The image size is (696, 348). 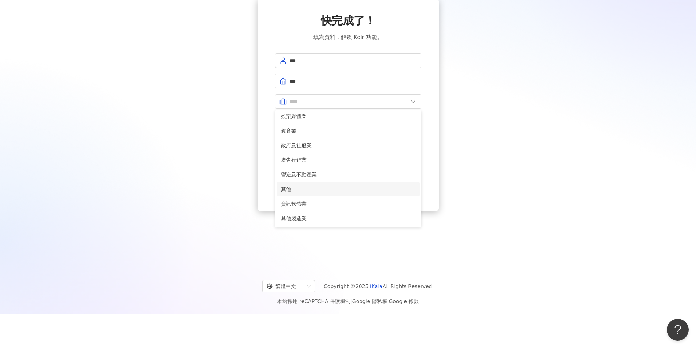 What do you see at coordinates (370, 302) in the screenshot?
I see `a: Google 隱私權` at bounding box center [370, 302].